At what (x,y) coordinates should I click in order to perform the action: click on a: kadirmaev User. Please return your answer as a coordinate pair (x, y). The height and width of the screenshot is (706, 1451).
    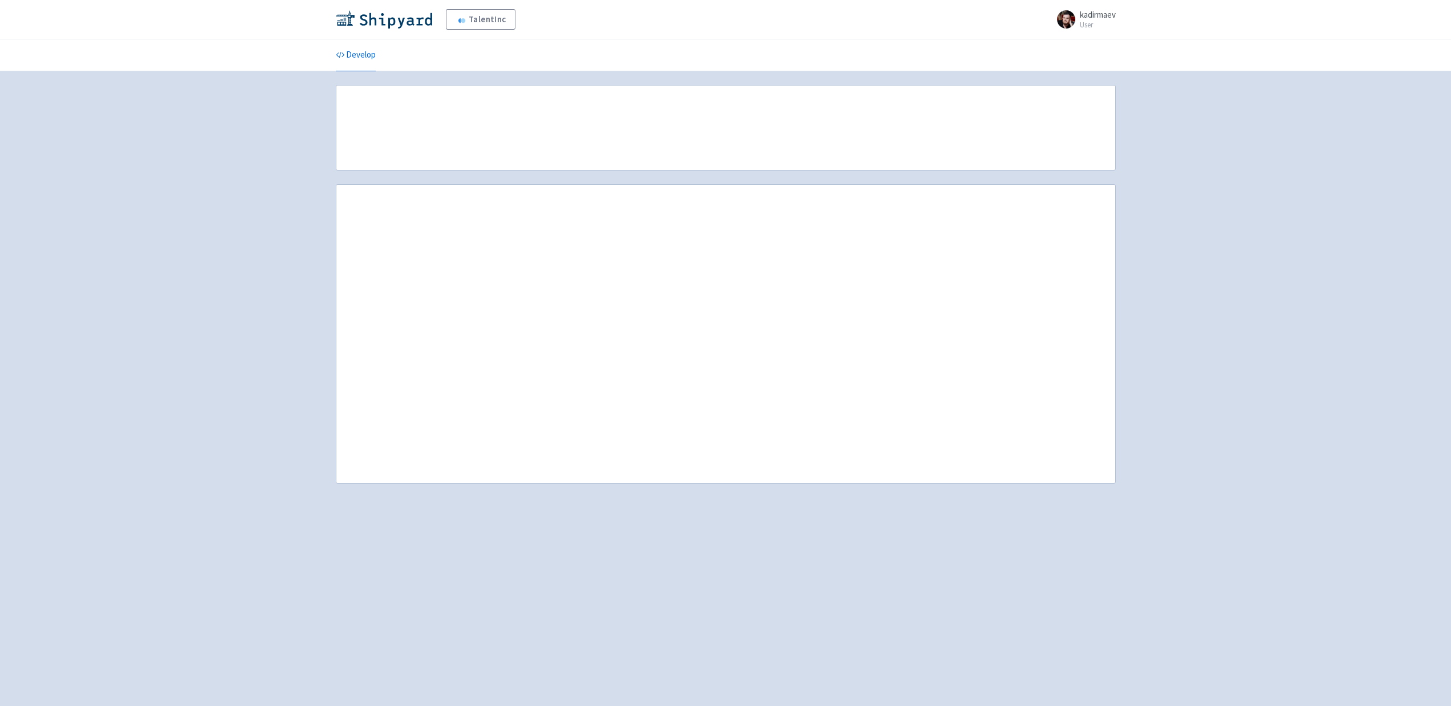
    Looking at the image, I should click on (1083, 19).